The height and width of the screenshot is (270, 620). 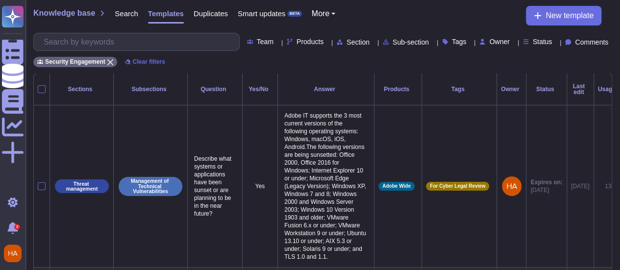 What do you see at coordinates (326, 186) in the screenshot?
I see `p: Adobe IT supports the 3 most current versions of the following operating systems: Windows, macOS,...` at bounding box center [326, 186].